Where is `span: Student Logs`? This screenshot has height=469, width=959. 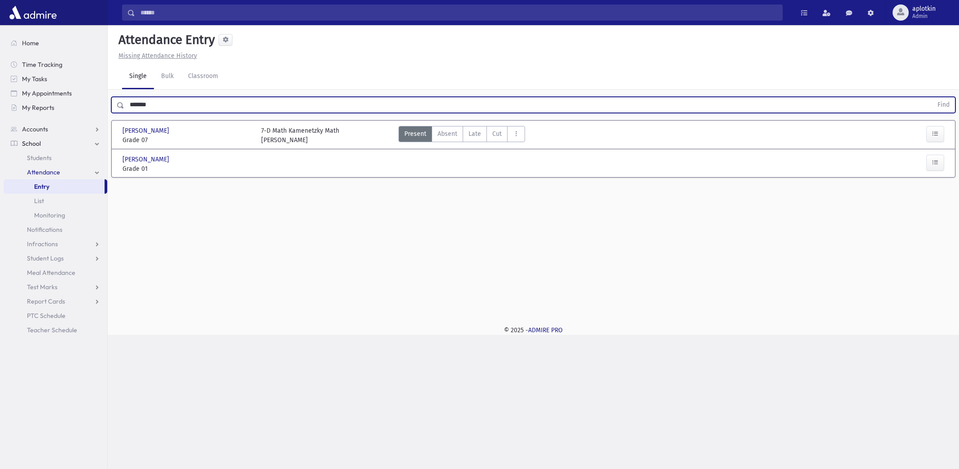
span: Student Logs is located at coordinates (45, 258).